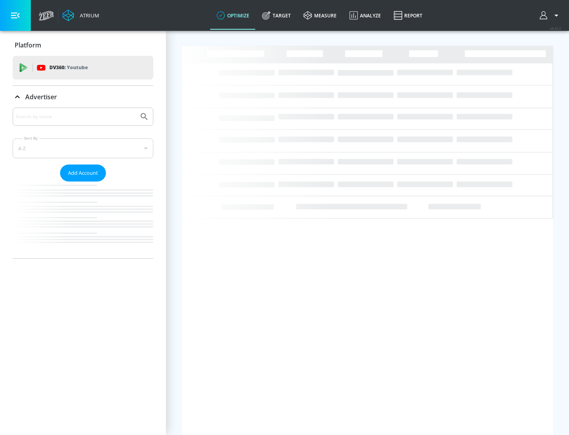  I want to click on nav: list of Advertiser, so click(83, 220).